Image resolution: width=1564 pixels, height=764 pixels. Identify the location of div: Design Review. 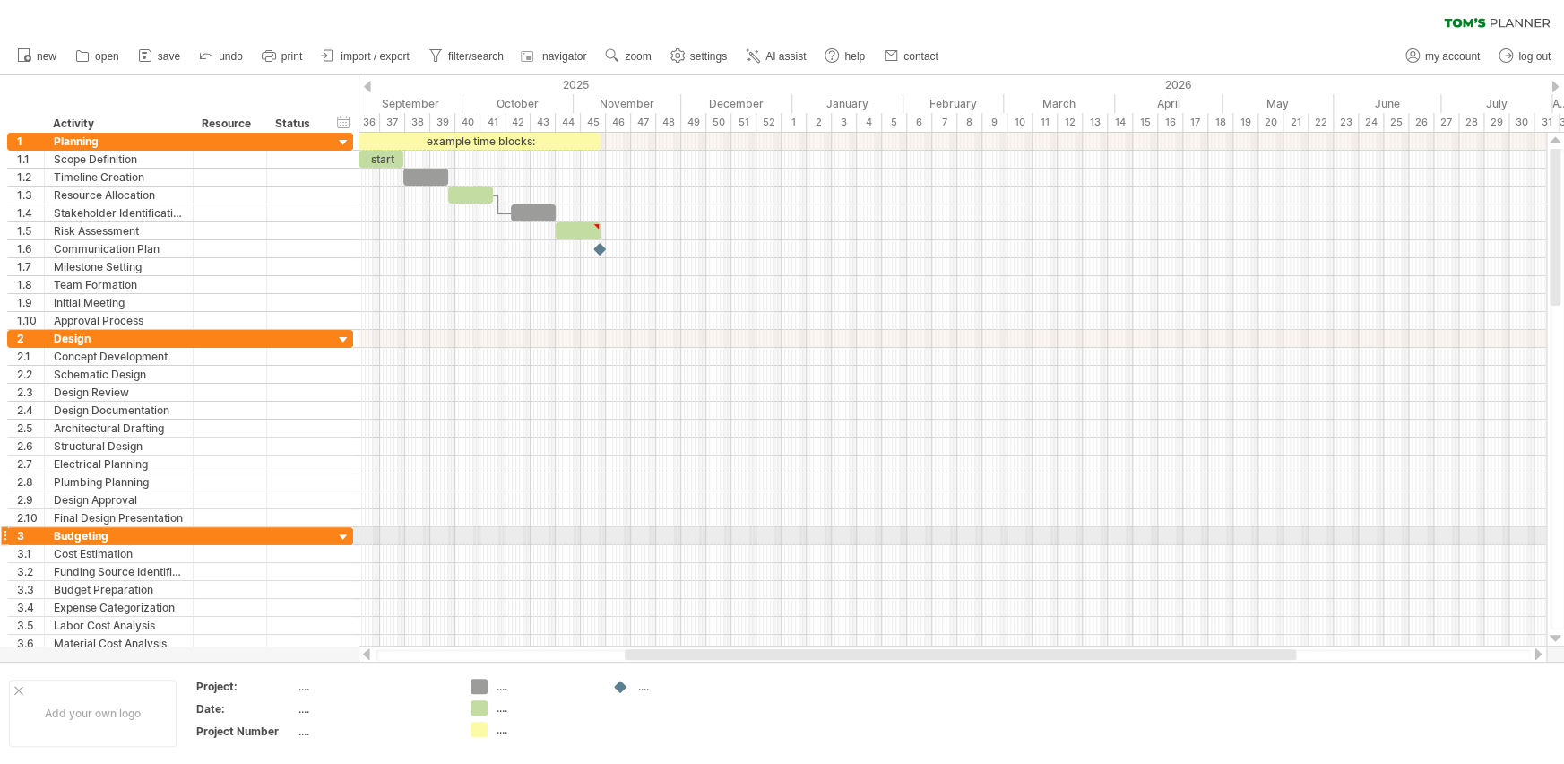
(118, 392).